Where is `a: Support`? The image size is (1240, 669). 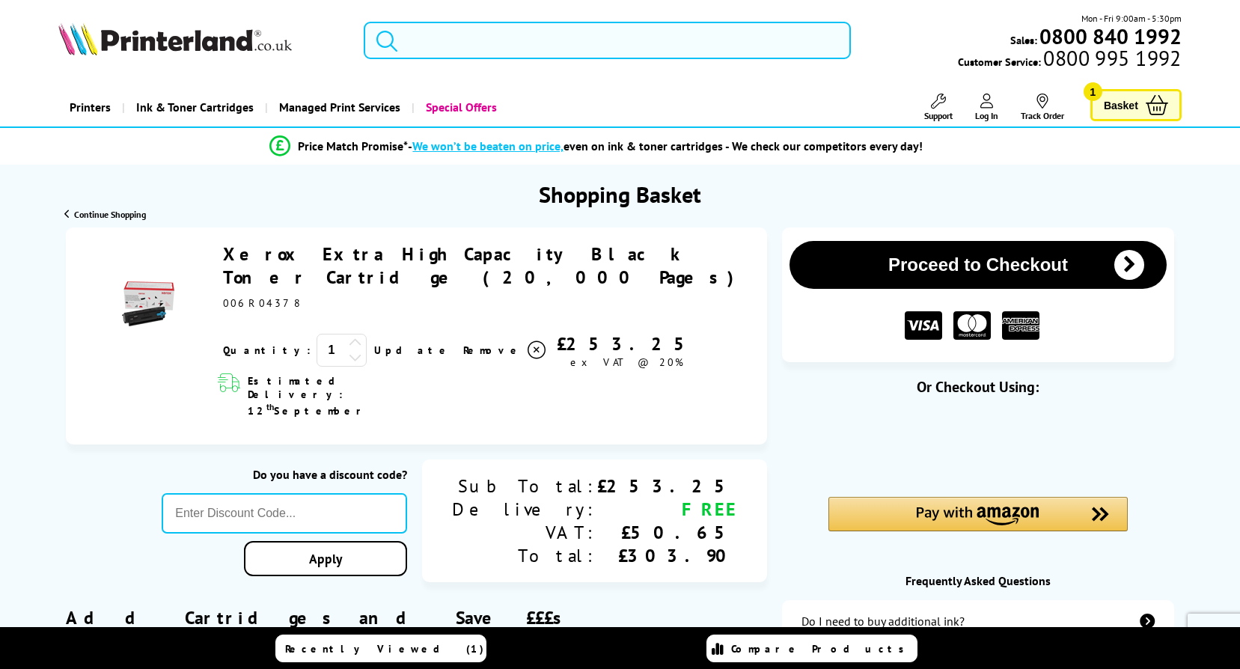 a: Support is located at coordinates (939, 107).